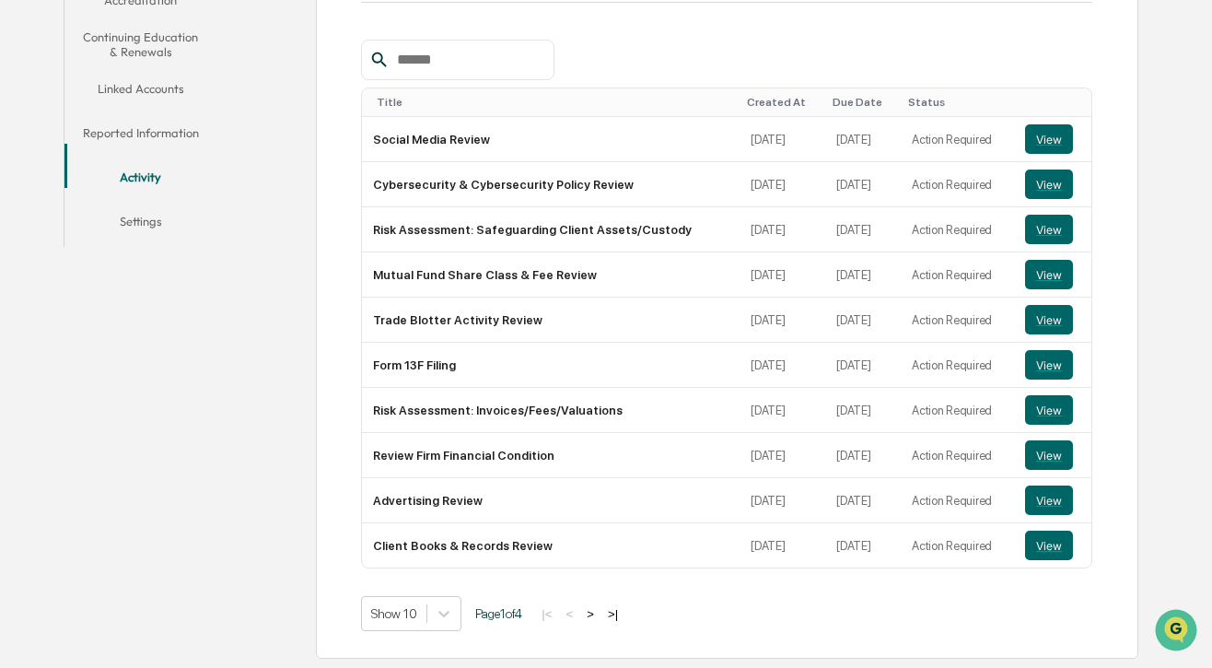  What do you see at coordinates (140, 44) in the screenshot?
I see `button: Continuing Education & Renewals` at bounding box center [140, 44].